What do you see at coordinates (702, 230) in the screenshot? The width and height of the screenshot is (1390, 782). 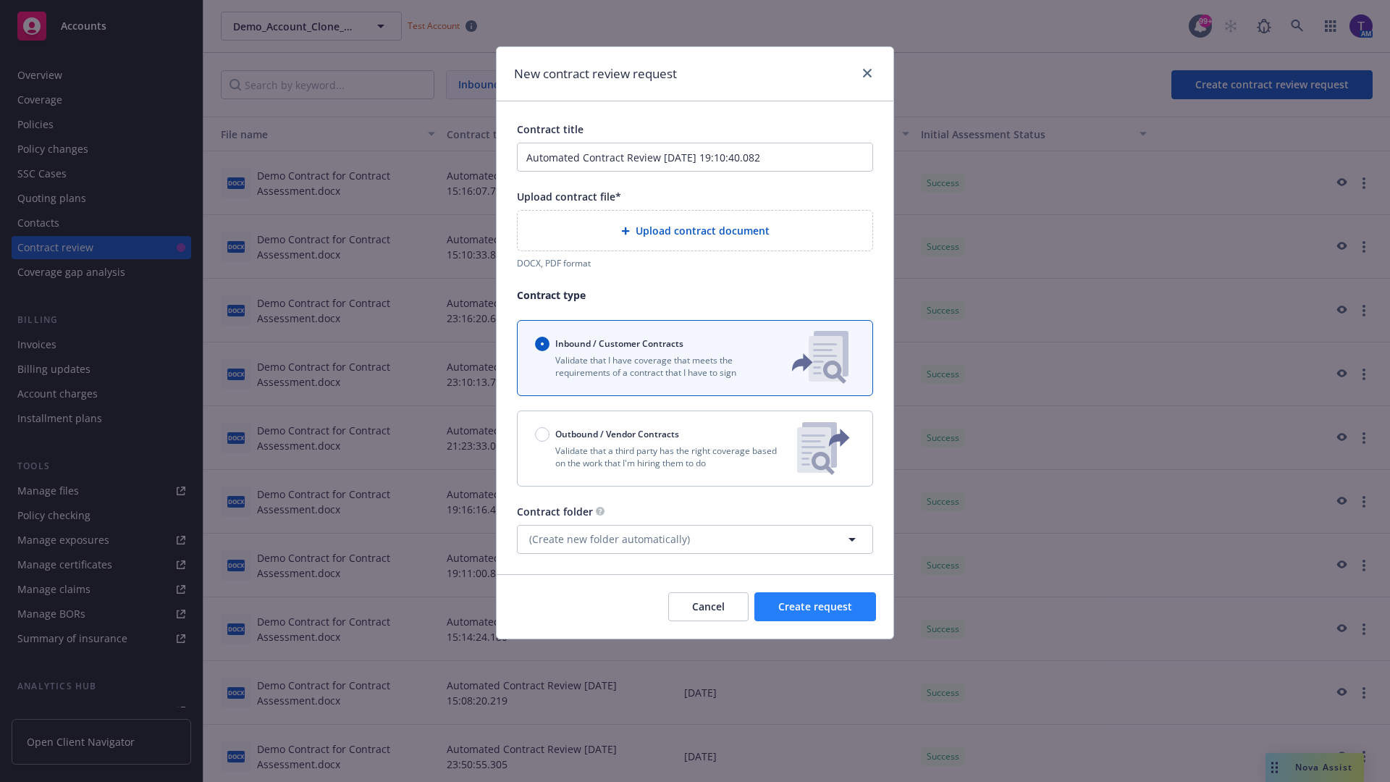 I see `span: Upload contract document` at bounding box center [702, 230].